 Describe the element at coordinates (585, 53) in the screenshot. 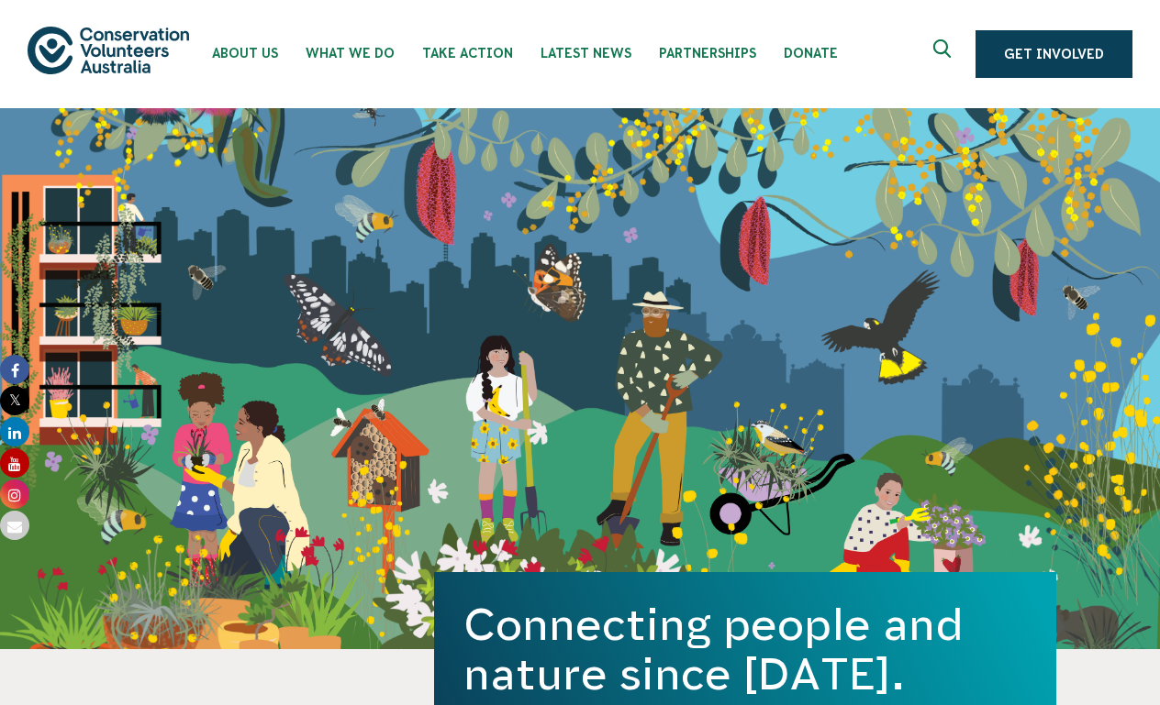

I see `span: Latest News` at that location.